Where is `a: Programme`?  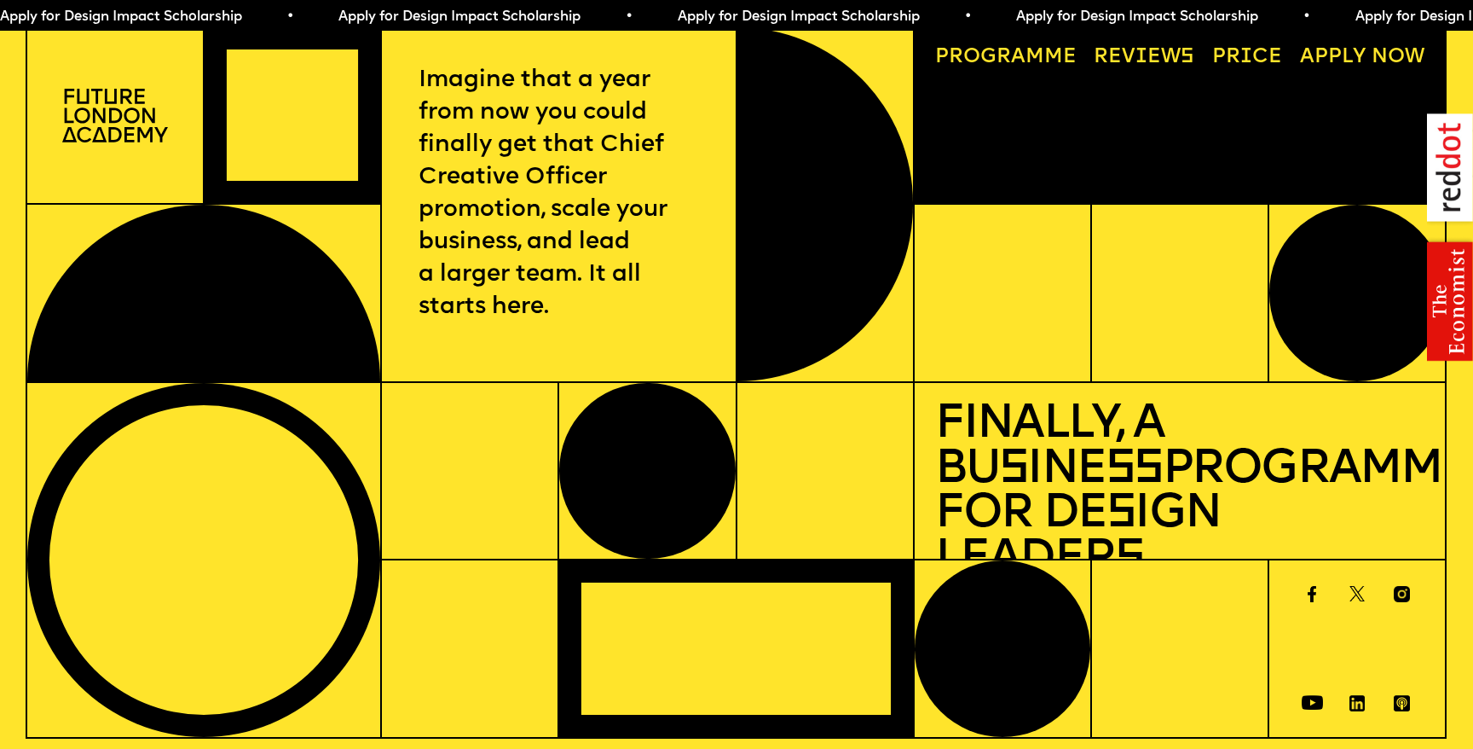 a: Programme is located at coordinates (1006, 58).